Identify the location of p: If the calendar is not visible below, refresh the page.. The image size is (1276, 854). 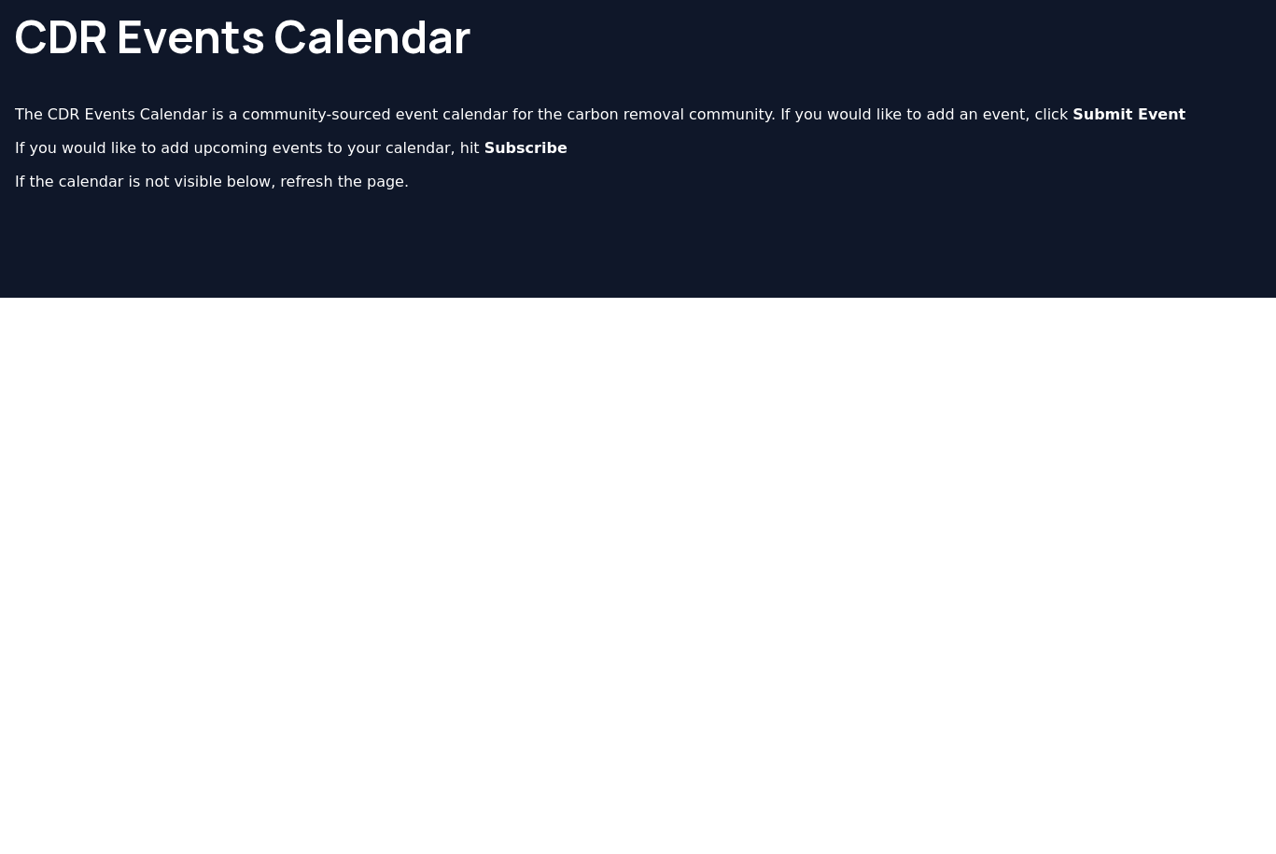
(637, 182).